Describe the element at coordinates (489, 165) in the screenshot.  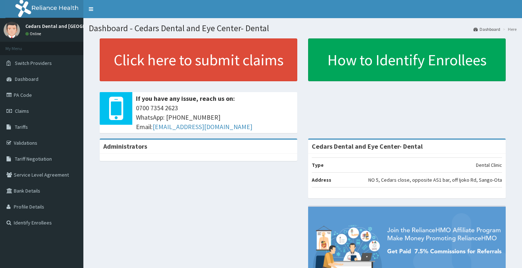
I see `p: Dental Clinic` at that location.